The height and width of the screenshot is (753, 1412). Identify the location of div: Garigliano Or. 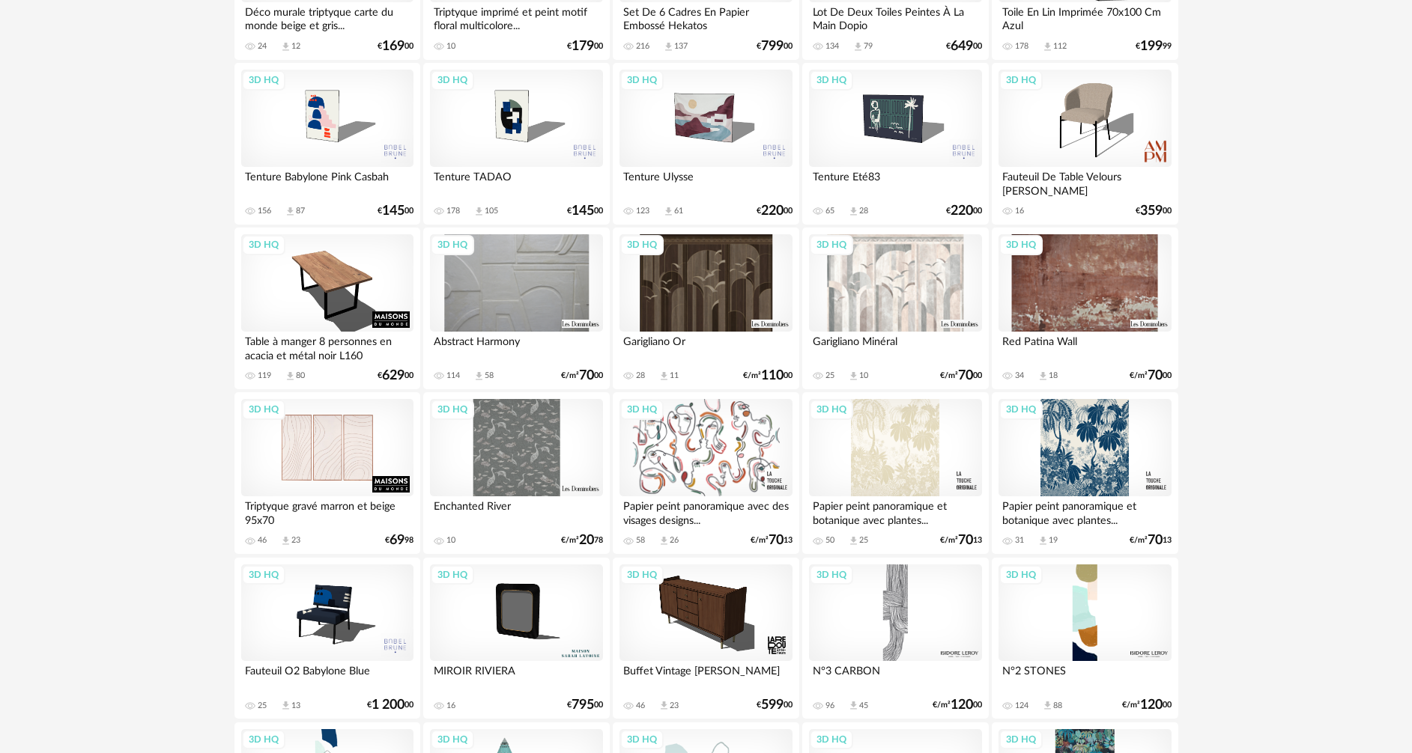
(705, 347).